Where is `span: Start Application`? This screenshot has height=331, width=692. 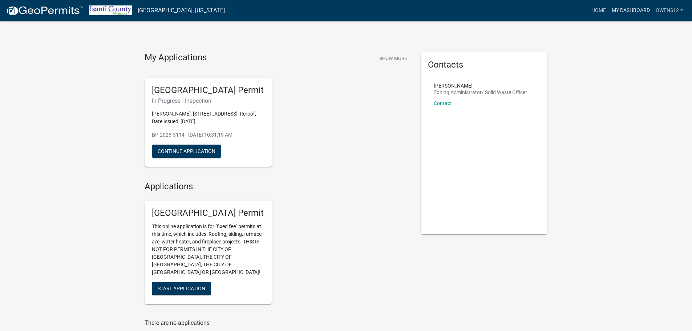
span: Start Application is located at coordinates (181, 288).